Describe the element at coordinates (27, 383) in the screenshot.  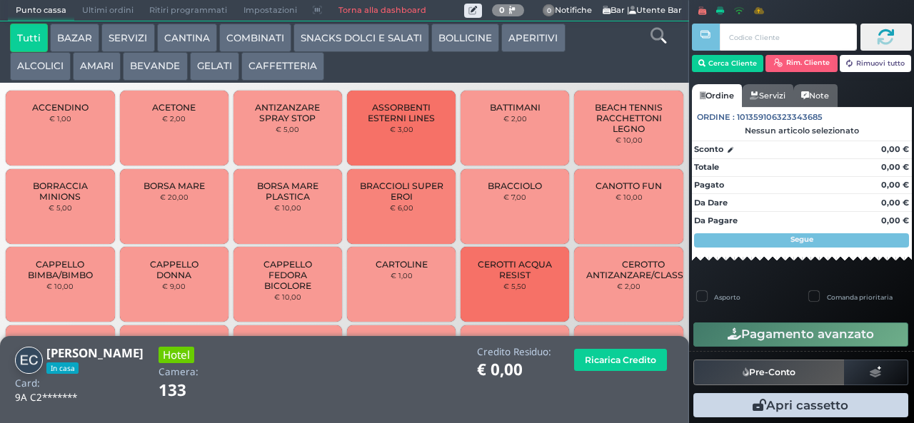
I see `h4: Card:` at that location.